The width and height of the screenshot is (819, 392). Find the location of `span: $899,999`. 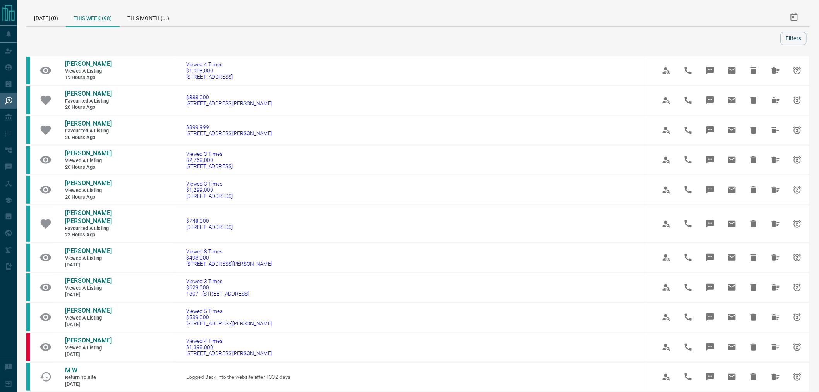

span: $899,999 is located at coordinates (229, 127).